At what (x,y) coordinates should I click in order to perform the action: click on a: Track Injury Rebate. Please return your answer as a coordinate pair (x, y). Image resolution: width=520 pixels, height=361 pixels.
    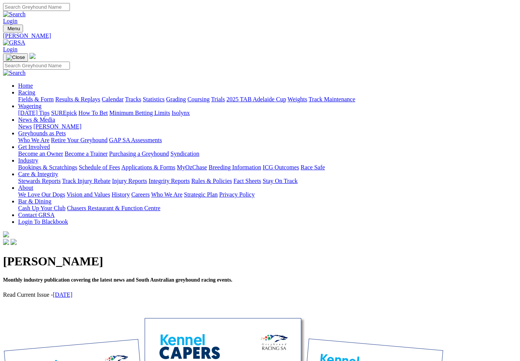
    Looking at the image, I should click on (86, 181).